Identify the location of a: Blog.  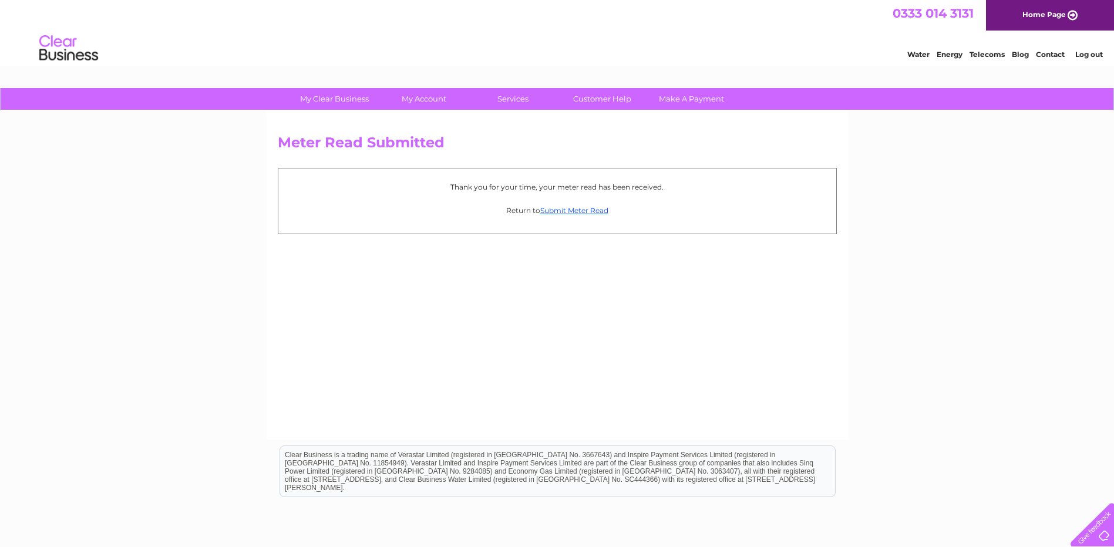
(1020, 54).